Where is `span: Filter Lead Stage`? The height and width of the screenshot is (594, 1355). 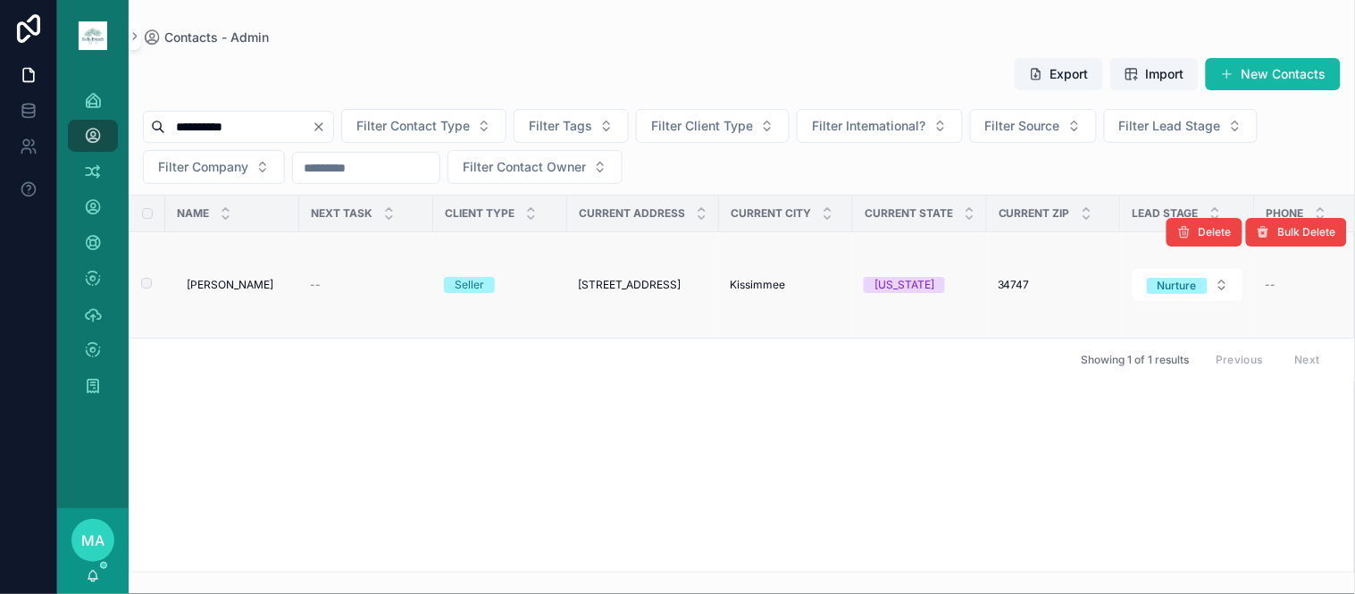
span: Filter Lead Stage is located at coordinates (1170, 126).